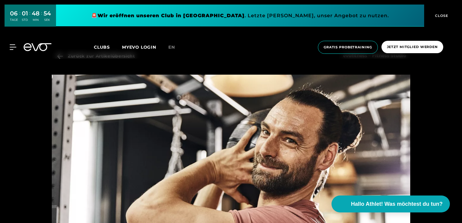 The image size is (462, 223). Describe the element at coordinates (412, 47) in the screenshot. I see `a: Jetzt Mitglied werden` at that location.